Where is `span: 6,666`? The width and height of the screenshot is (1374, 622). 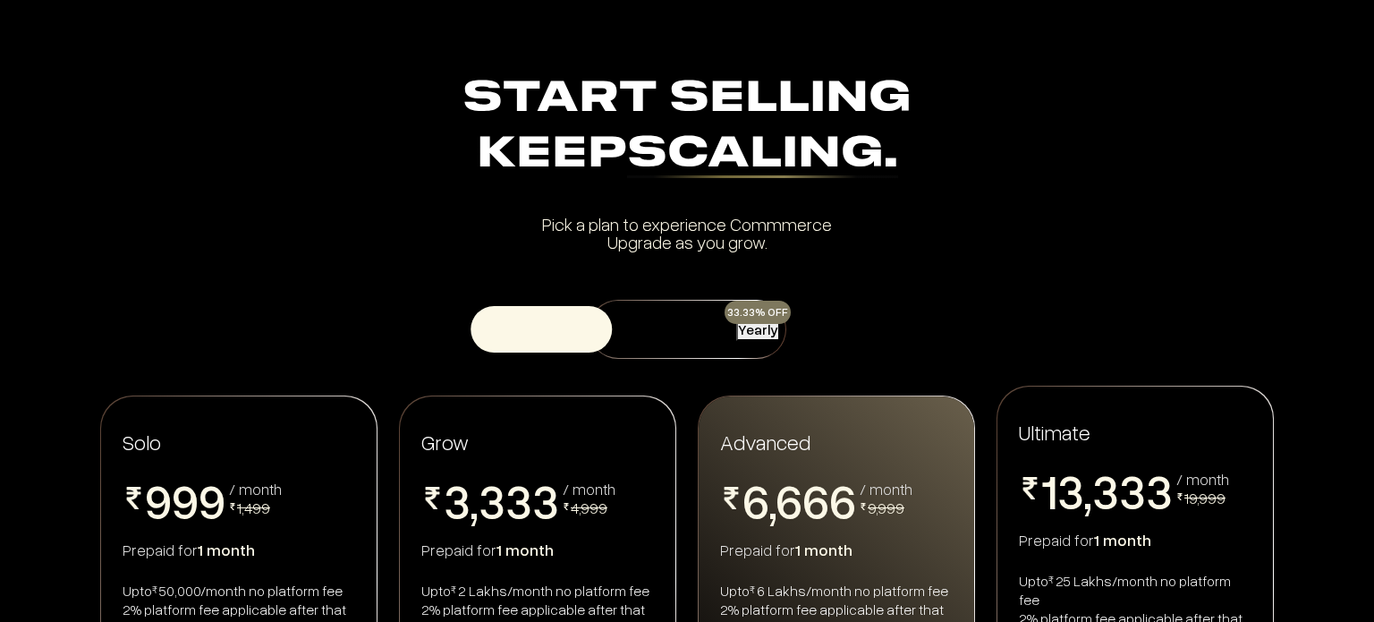
span: 6,666 is located at coordinates (799, 500).